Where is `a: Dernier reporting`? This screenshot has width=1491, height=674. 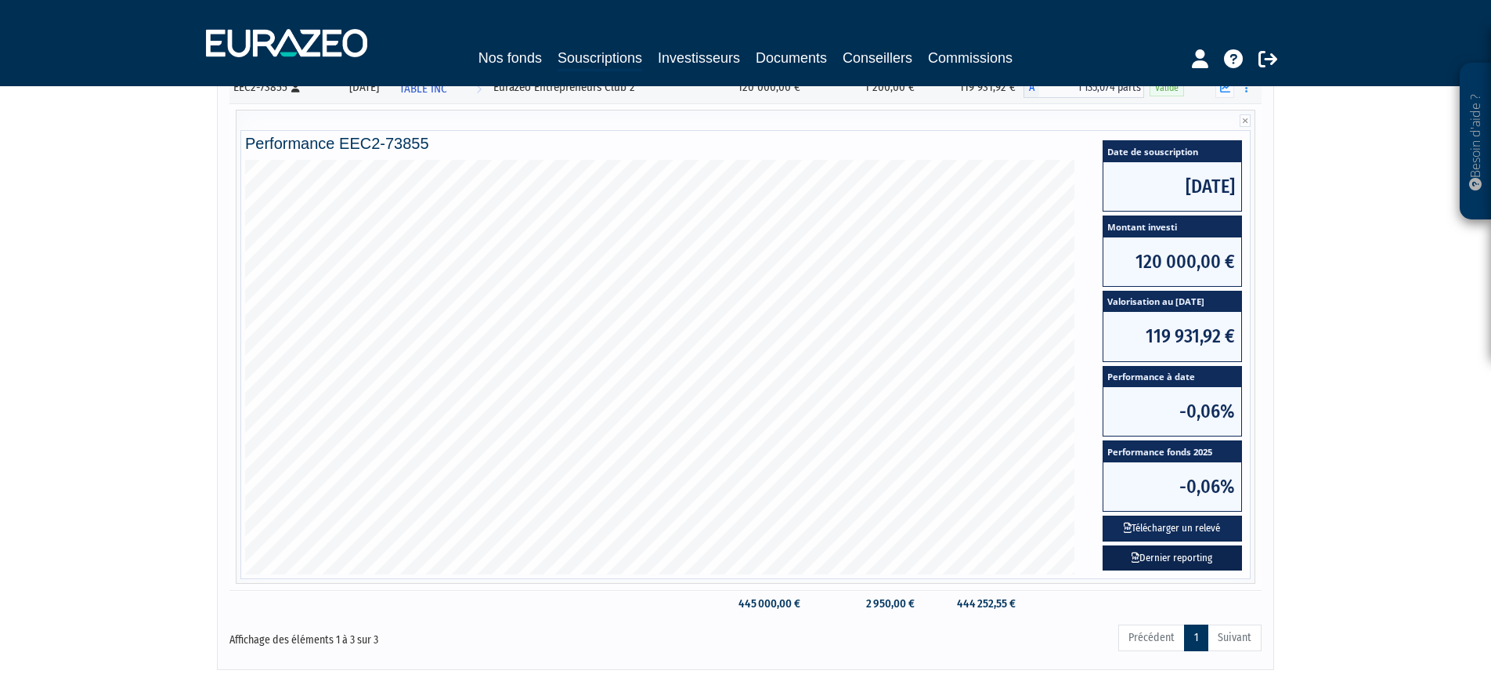 a: Dernier reporting is located at coordinates (1173, 558).